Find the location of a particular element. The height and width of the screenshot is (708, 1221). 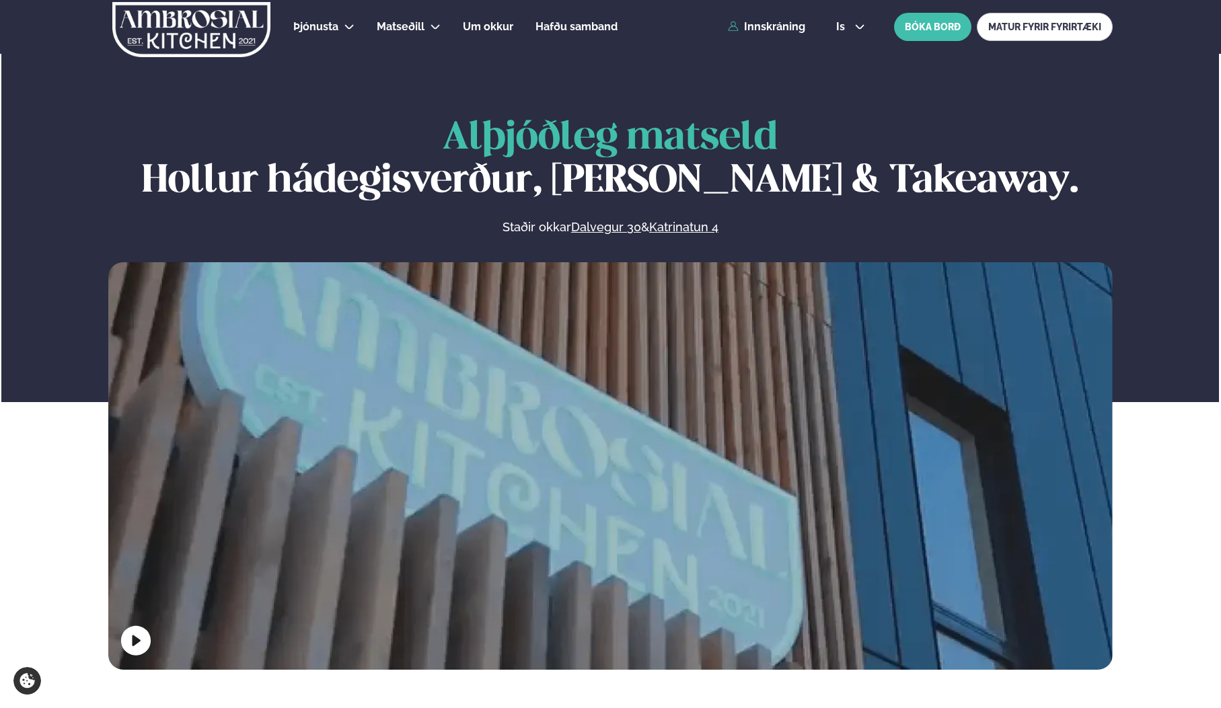

p: Staðir okkar & is located at coordinates (610, 227).